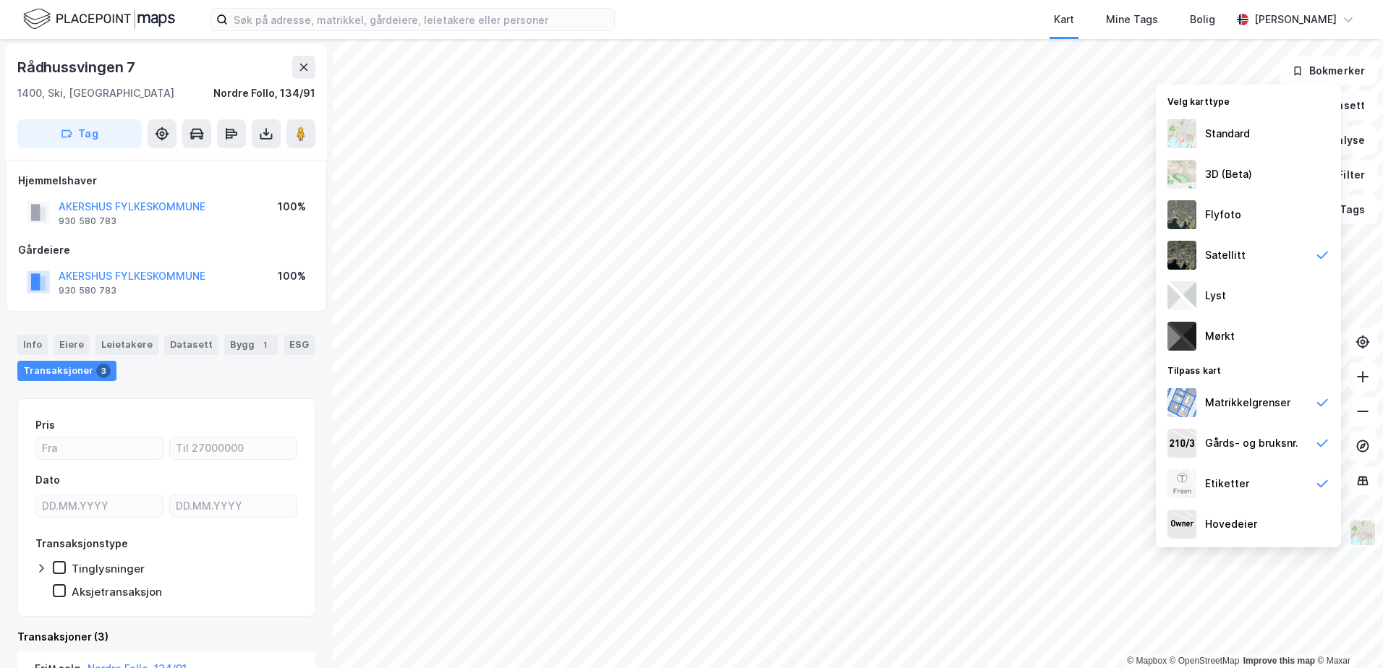 Image resolution: width=1383 pixels, height=668 pixels. What do you see at coordinates (251, 345) in the screenshot?
I see `div: Bygg` at bounding box center [251, 345].